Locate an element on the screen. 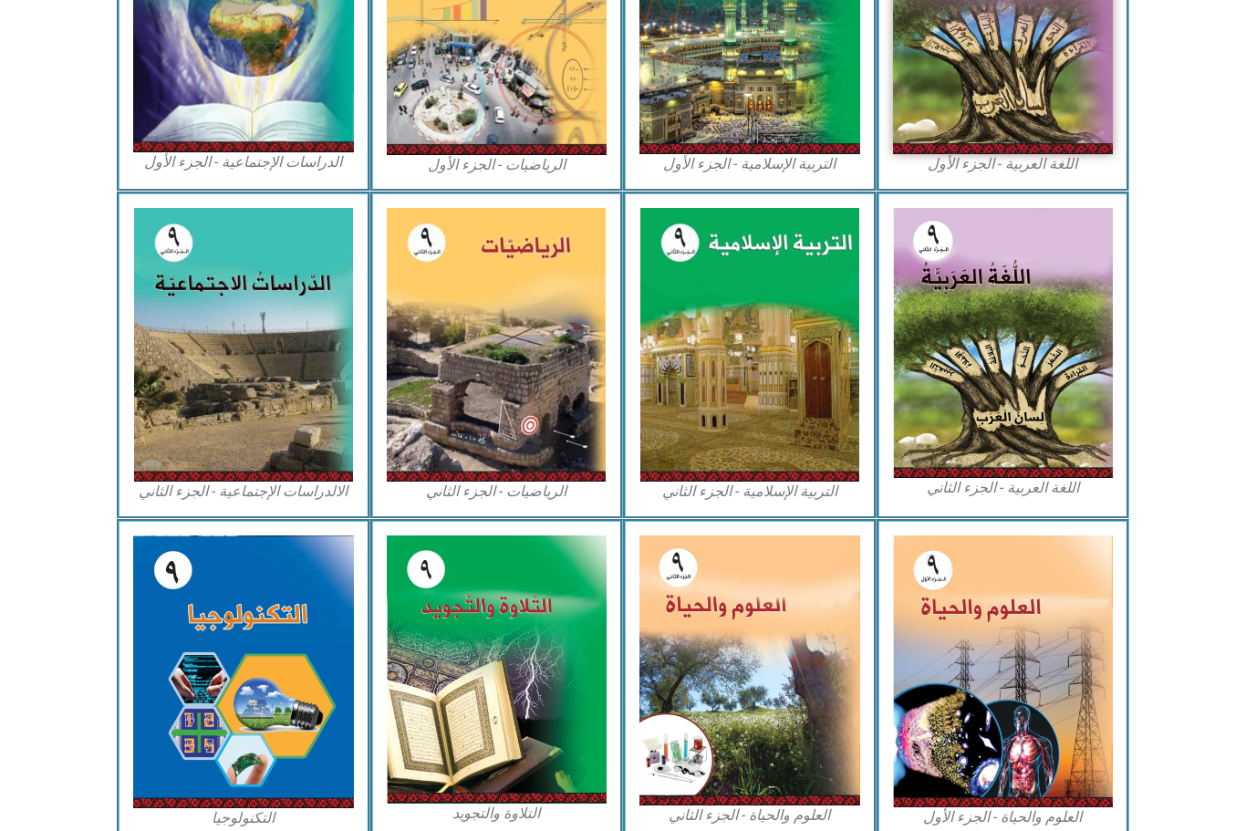 The width and height of the screenshot is (1246, 831). figcaption: الرياضيات - الجزء الثاني is located at coordinates (497, 492).